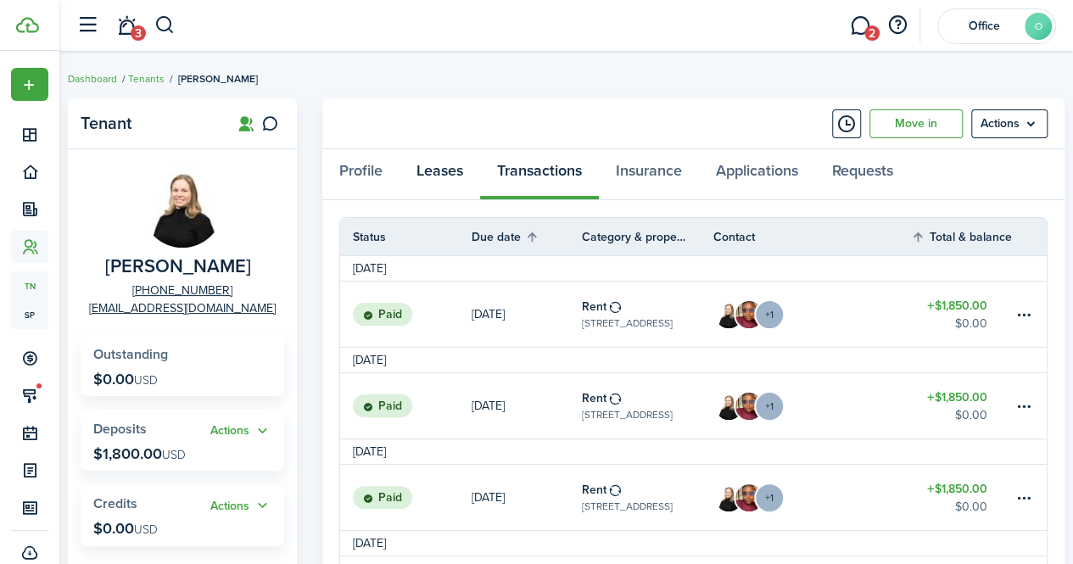 The height and width of the screenshot is (564, 1073). What do you see at coordinates (405, 237) in the screenshot?
I see `th: Status` at bounding box center [405, 237].